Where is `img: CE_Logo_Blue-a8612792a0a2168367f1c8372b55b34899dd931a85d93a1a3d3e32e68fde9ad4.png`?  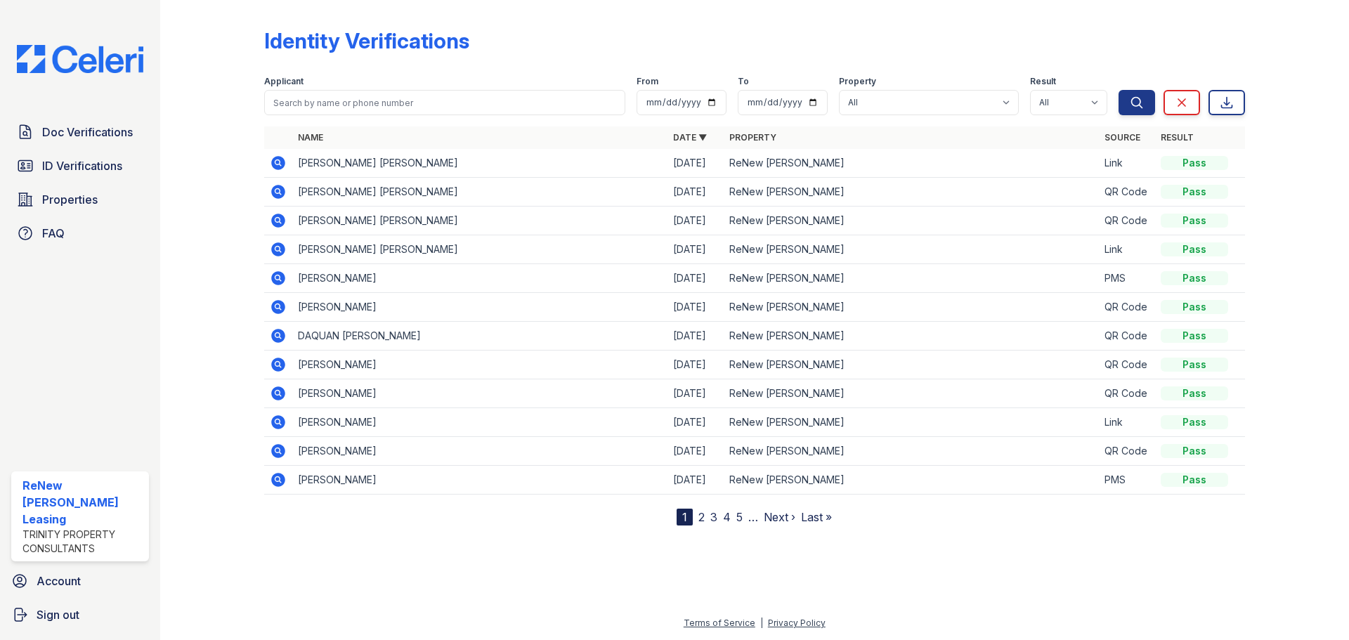
img: CE_Logo_Blue-a8612792a0a2168367f1c8372b55b34899dd931a85d93a1a3d3e32e68fde9ad4.png is located at coordinates (80, 59).